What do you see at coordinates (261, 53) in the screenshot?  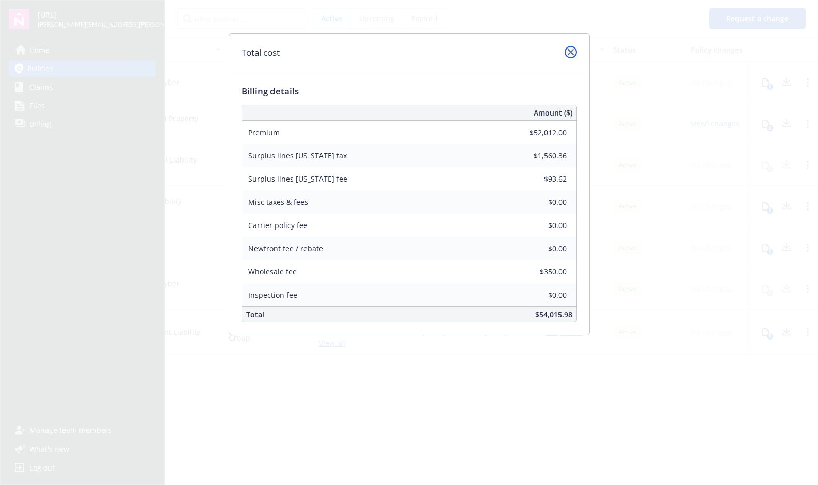 I see `h1: Total cost` at bounding box center [261, 53].